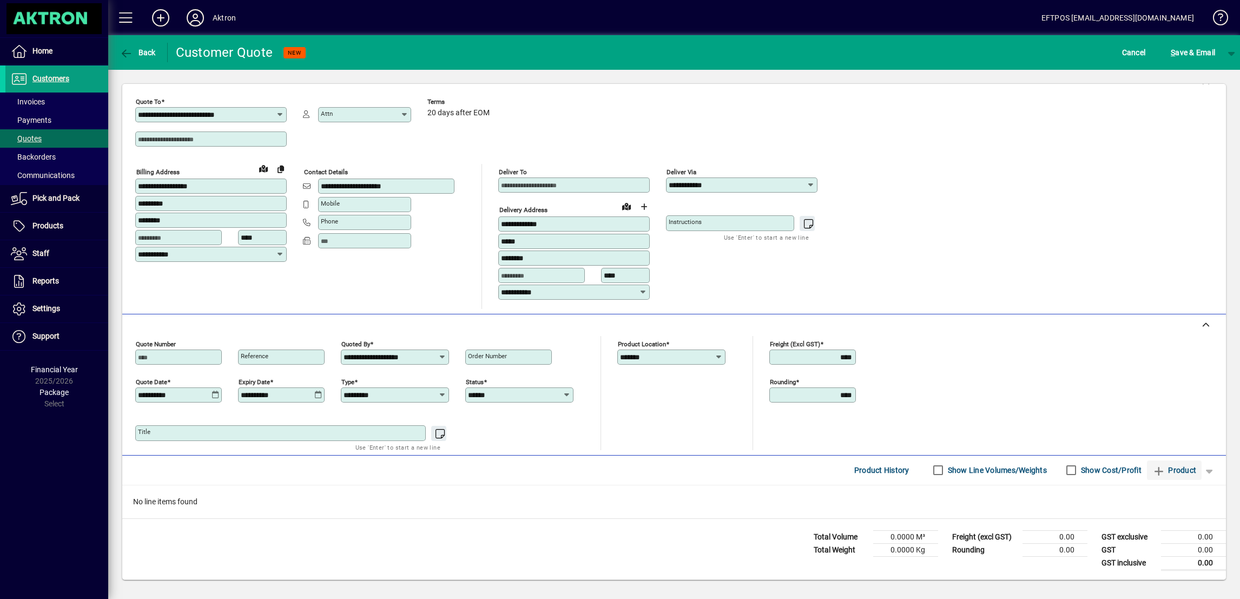 Image resolution: width=1240 pixels, height=599 pixels. I want to click on td: GST, so click(1129, 550).